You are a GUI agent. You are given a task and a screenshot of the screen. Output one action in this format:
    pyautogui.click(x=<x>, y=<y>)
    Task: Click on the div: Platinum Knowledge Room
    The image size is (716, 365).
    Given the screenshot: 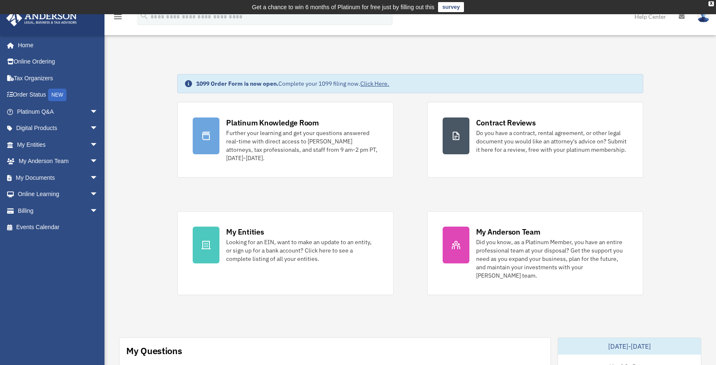 What is the action you would take?
    pyautogui.click(x=273, y=123)
    